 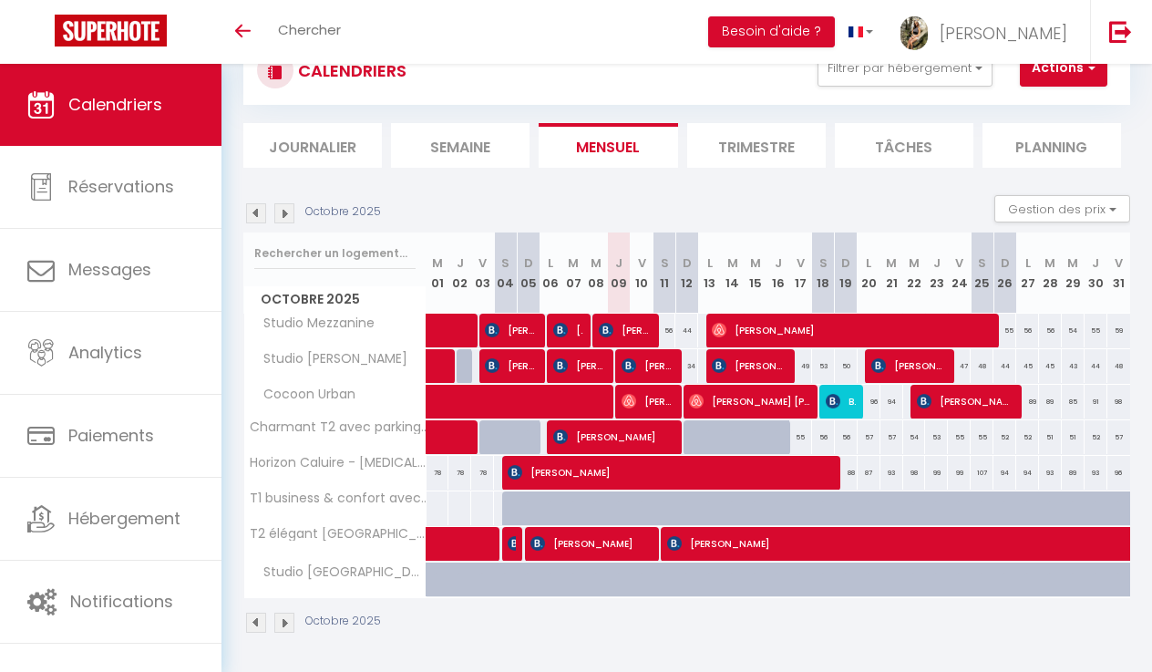 I want to click on th: 18, so click(x=823, y=272).